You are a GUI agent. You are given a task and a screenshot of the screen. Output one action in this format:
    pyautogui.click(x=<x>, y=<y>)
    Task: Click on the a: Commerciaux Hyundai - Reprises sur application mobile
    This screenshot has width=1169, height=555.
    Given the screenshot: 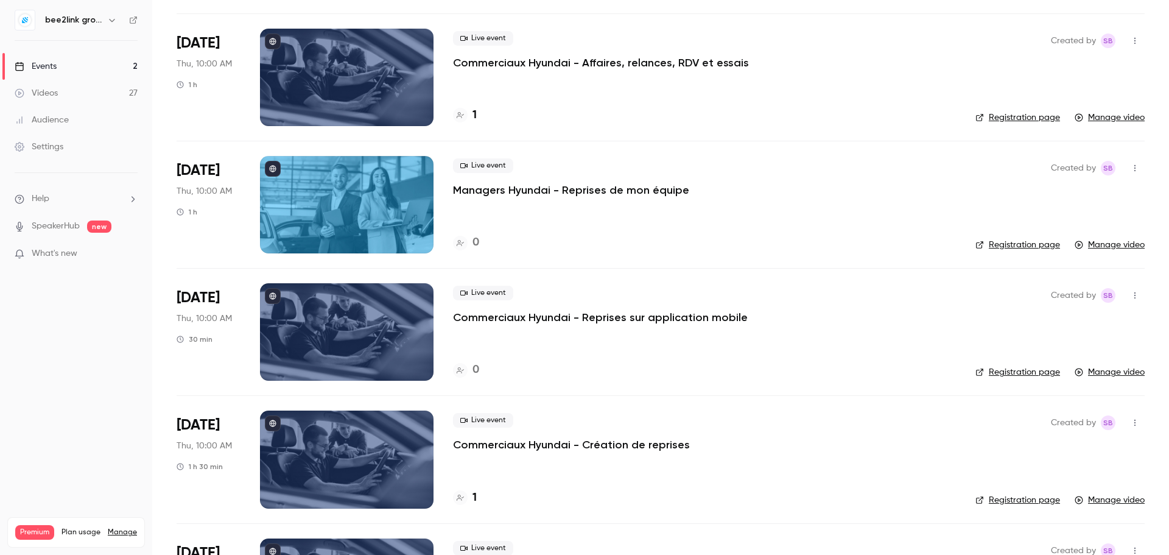 What is the action you would take?
    pyautogui.click(x=601, y=317)
    